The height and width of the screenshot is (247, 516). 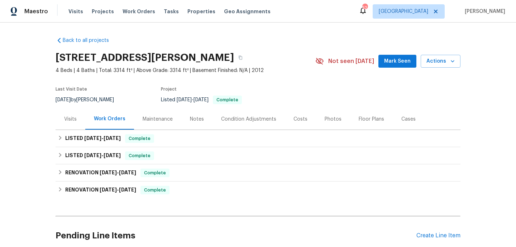 I want to click on div: Visits, so click(x=70, y=119).